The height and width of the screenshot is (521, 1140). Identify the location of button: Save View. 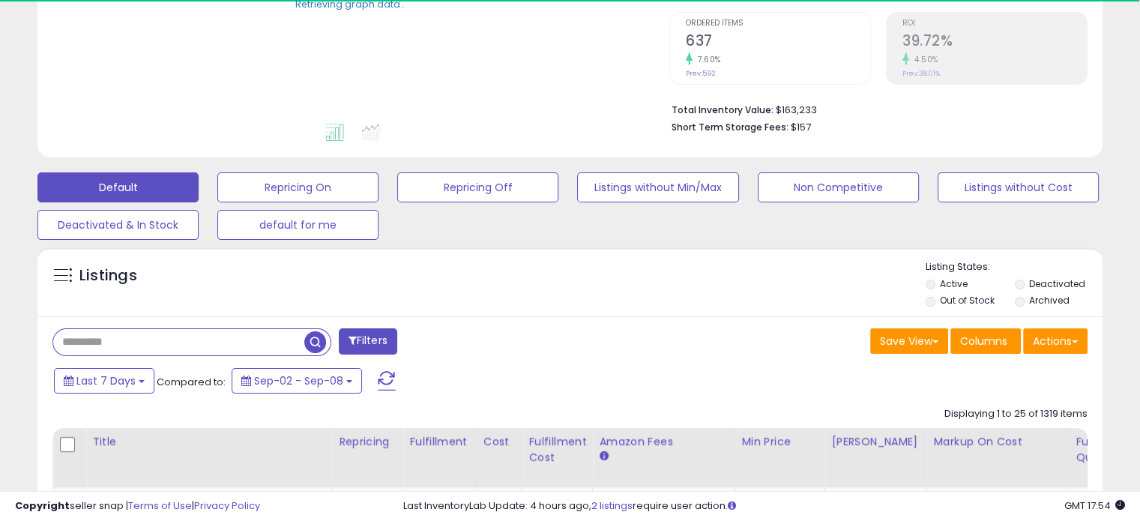
(909, 341).